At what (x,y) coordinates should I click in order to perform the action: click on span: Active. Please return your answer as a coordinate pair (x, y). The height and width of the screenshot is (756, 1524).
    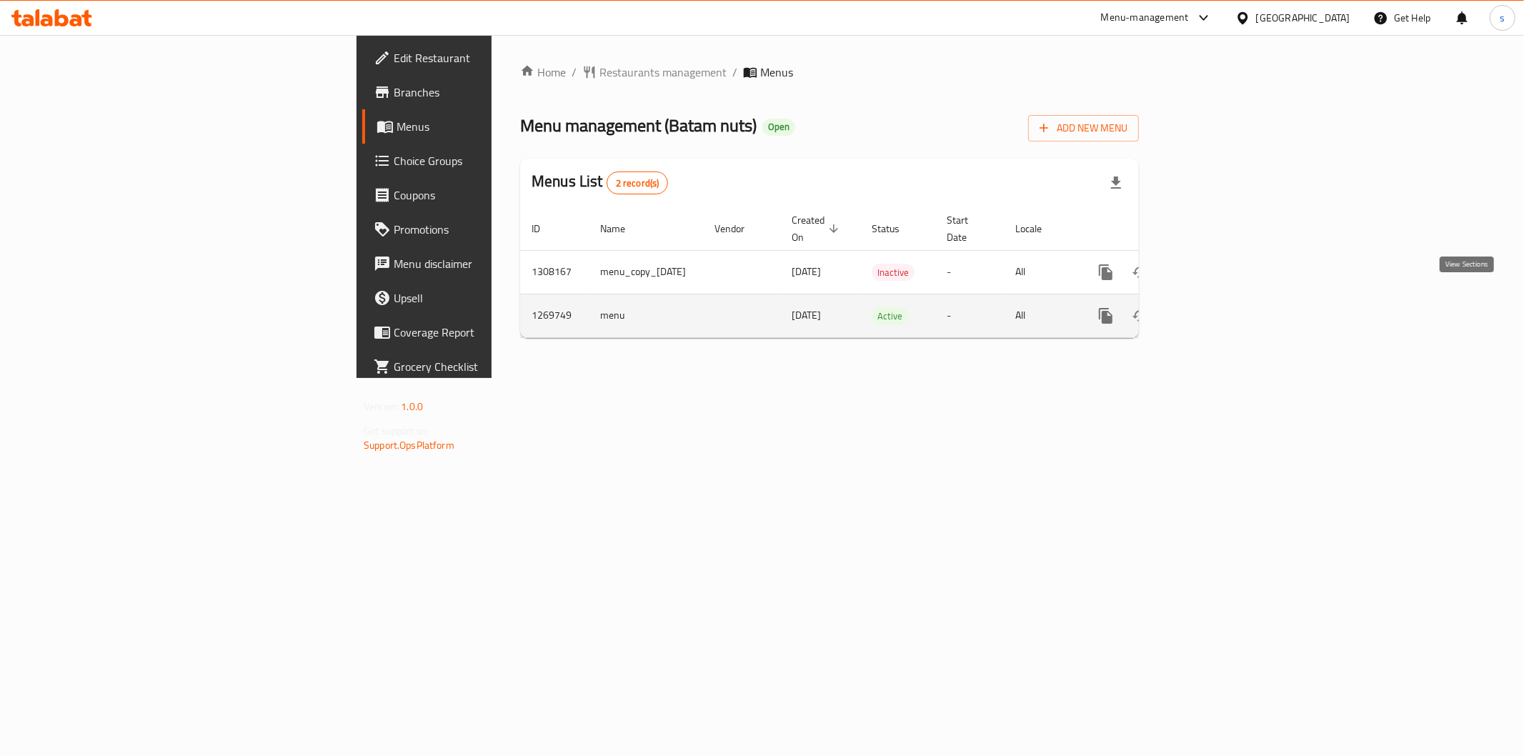
    Looking at the image, I should click on (889, 316).